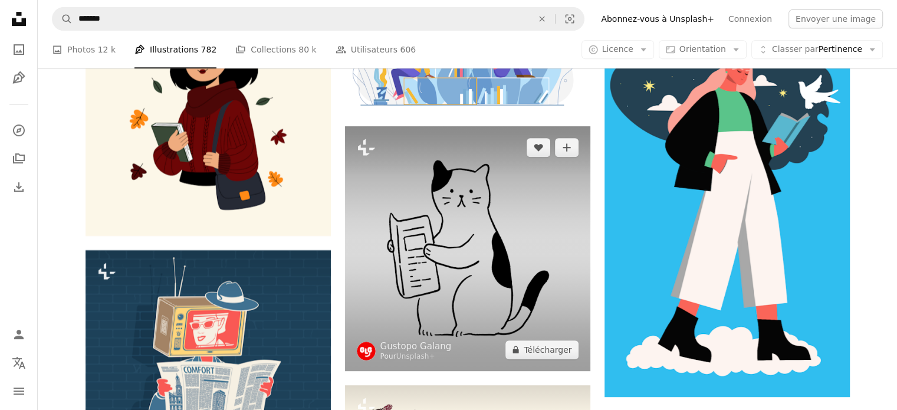 This screenshot has height=410, width=897. I want to click on button: Effacer, so click(542, 19).